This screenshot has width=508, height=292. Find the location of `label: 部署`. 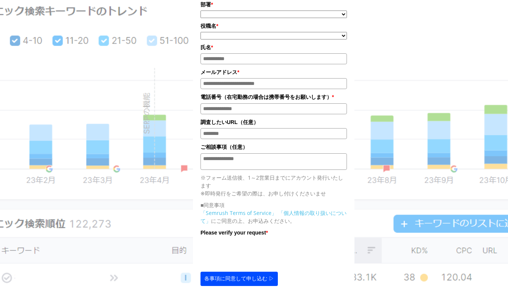

label: 部署 is located at coordinates (274, 5).